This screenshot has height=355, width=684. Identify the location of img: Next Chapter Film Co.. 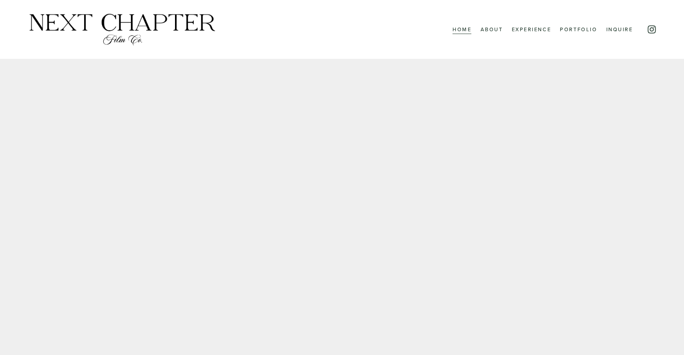
(122, 30).